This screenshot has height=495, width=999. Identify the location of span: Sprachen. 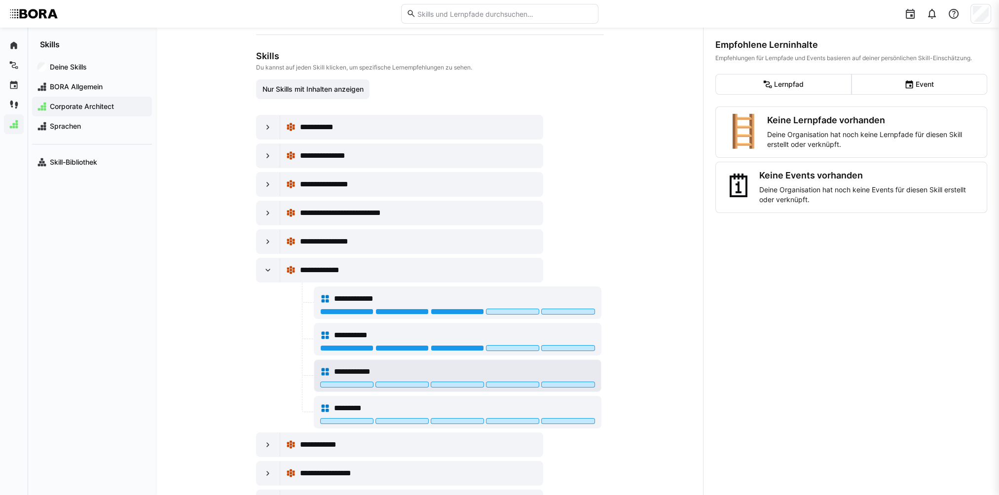
(98, 126).